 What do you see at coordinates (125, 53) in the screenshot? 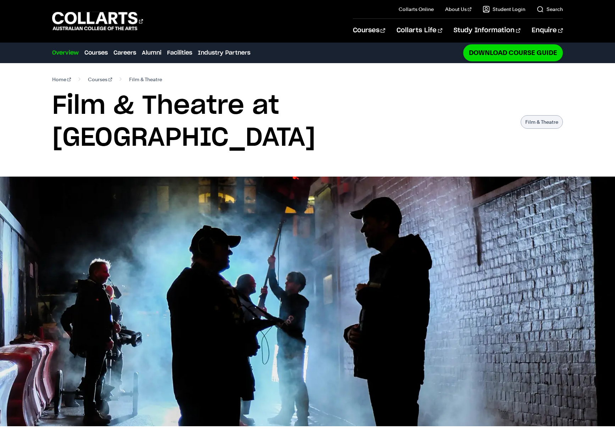
I see `a: Careers` at bounding box center [125, 53].